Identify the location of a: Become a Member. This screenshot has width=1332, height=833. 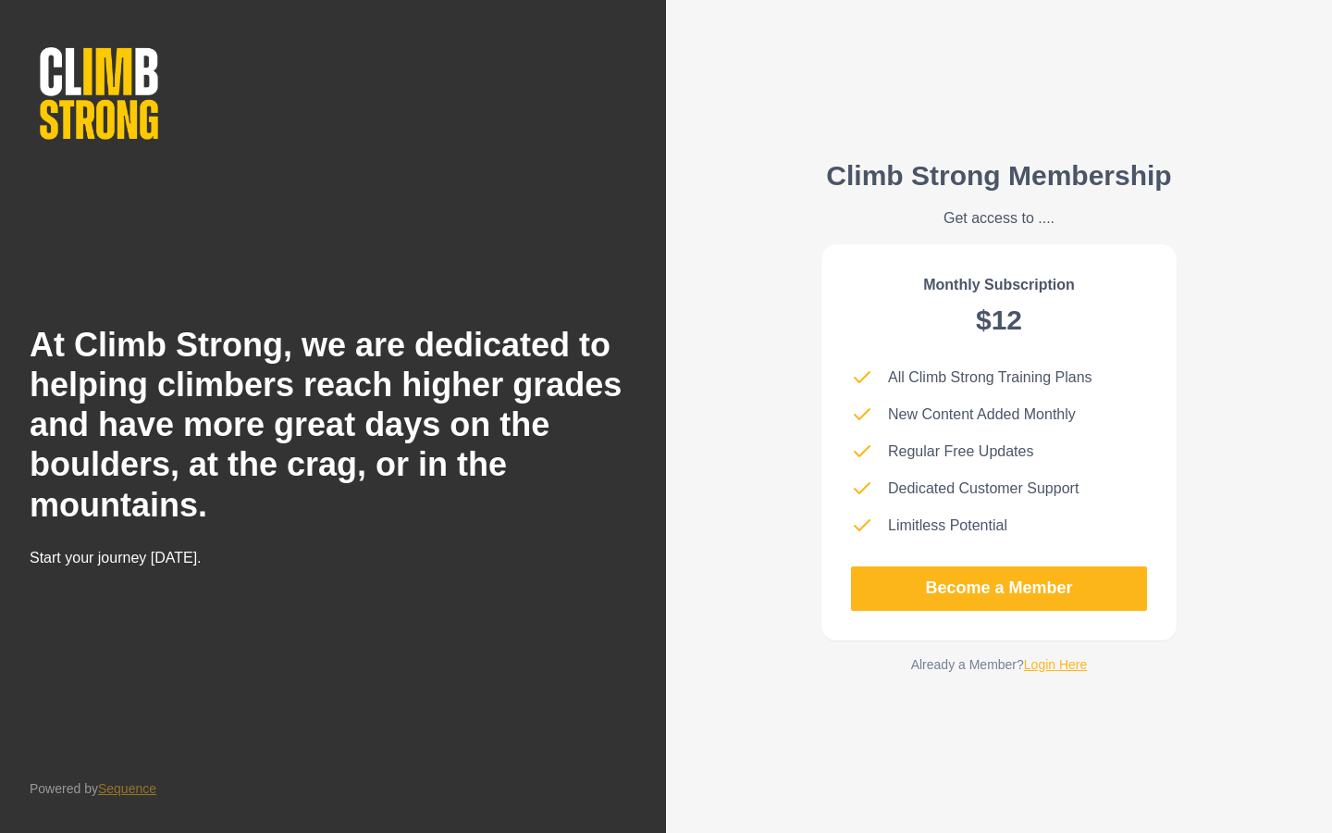
(999, 588).